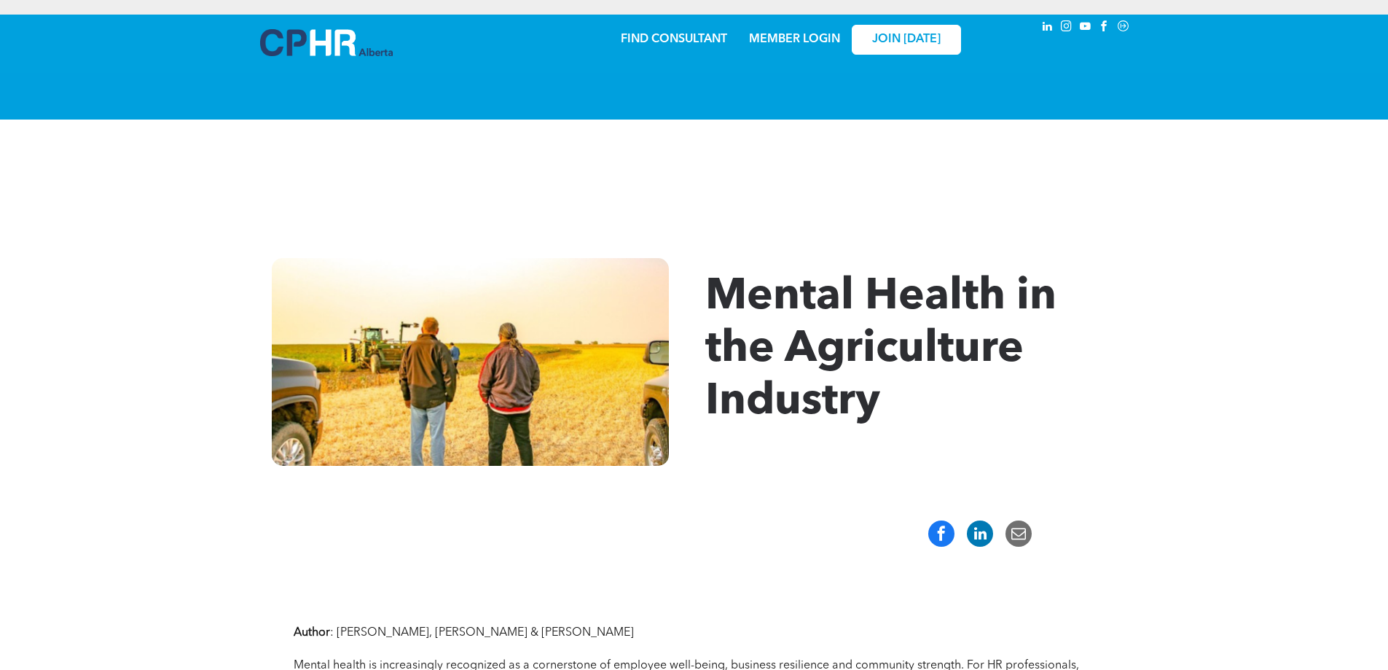 This screenshot has height=670, width=1388. What do you see at coordinates (1067, 28) in the screenshot?
I see `a: instagram` at bounding box center [1067, 28].